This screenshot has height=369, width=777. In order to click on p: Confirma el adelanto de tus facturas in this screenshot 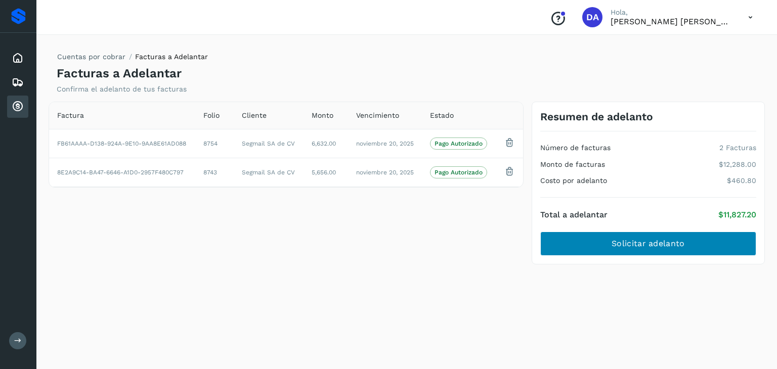, I will do `click(121, 89)`.